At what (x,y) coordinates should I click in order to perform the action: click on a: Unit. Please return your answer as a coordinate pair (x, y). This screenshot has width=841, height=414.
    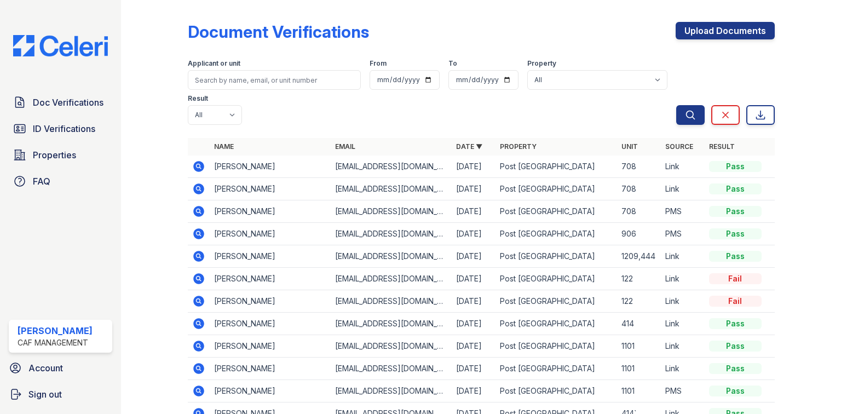
    Looking at the image, I should click on (630, 146).